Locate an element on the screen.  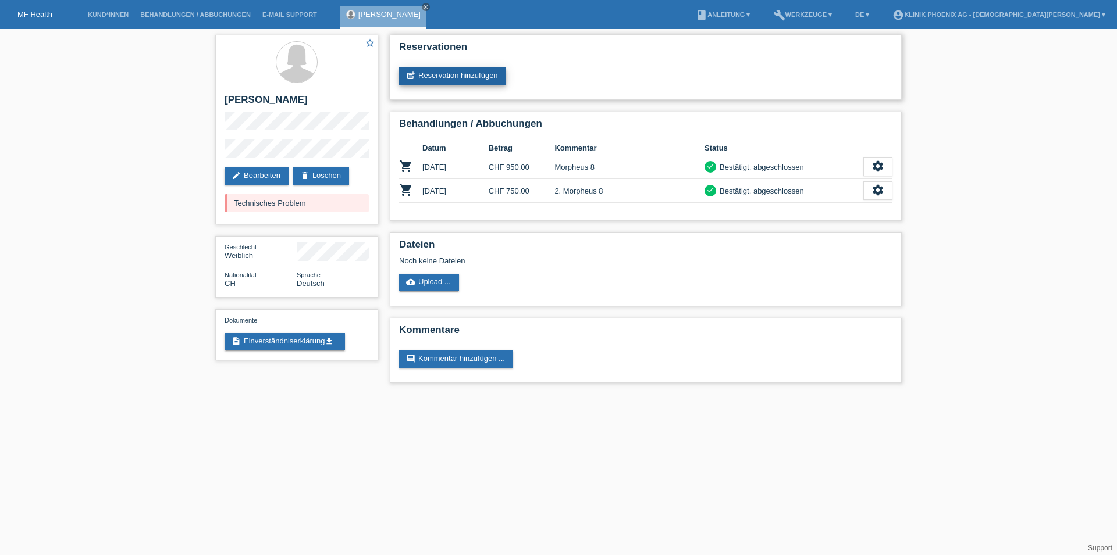
i: cloud_upload is located at coordinates (411, 282).